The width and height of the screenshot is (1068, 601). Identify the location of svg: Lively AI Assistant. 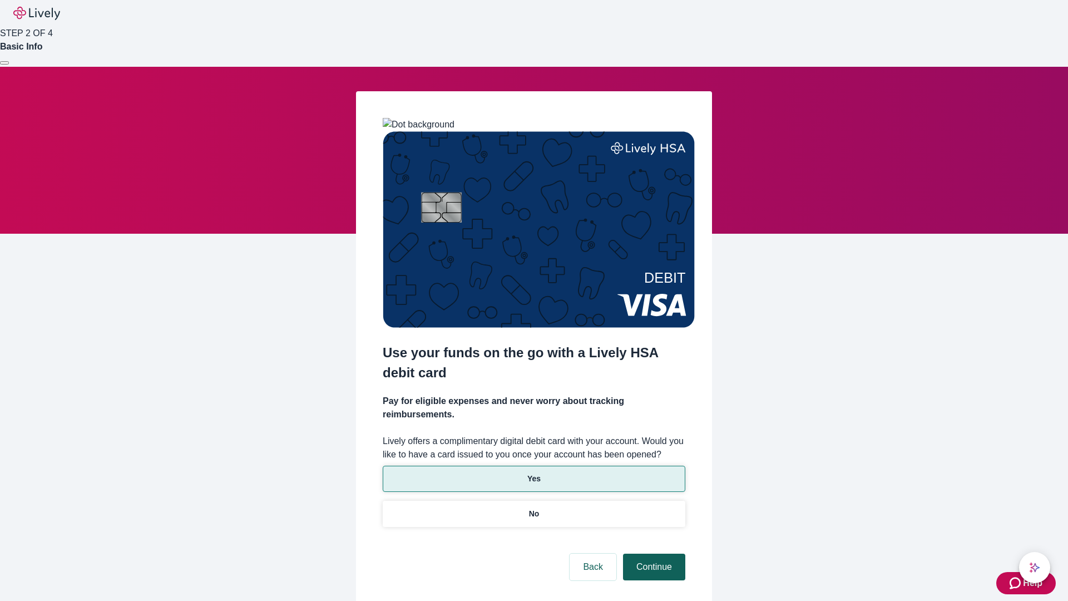
(1034, 567).